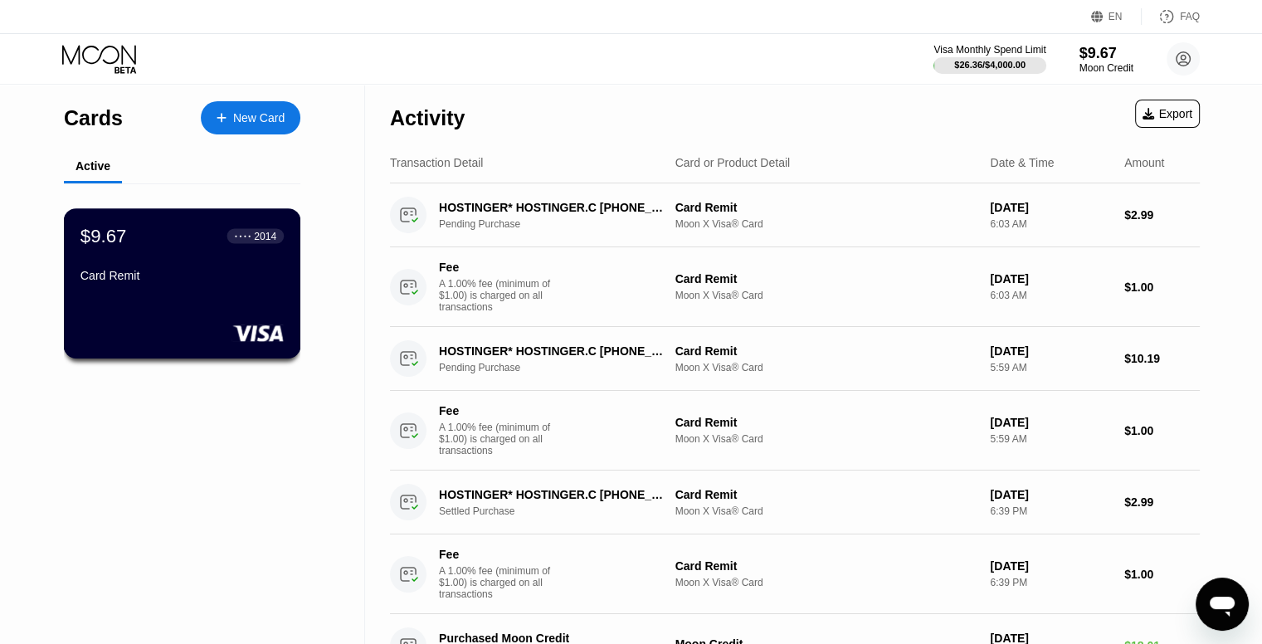  What do you see at coordinates (93, 118) in the screenshot?
I see `div: Cards` at bounding box center [93, 118].